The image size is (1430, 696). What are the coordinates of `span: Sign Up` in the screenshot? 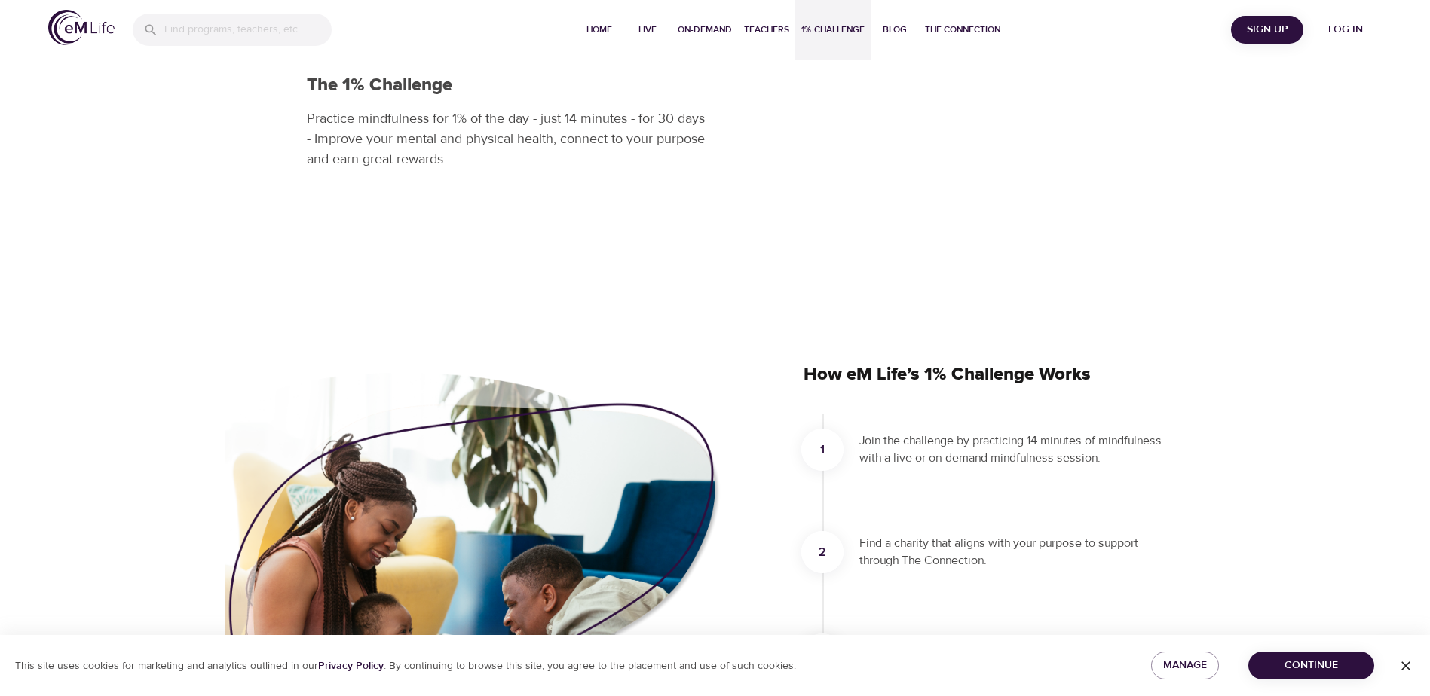 It's located at (1267, 29).